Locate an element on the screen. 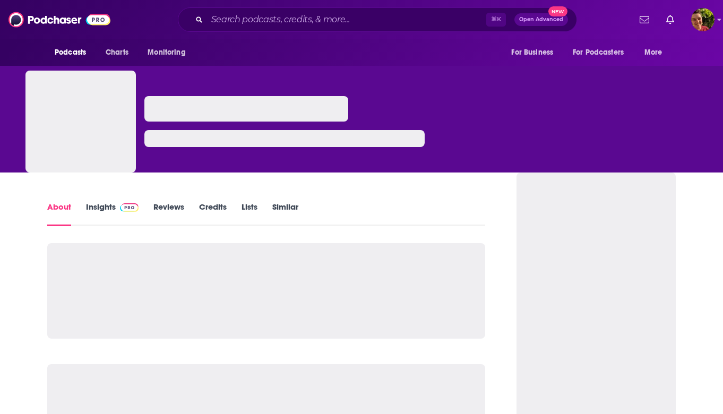  a: Charts is located at coordinates (117, 53).